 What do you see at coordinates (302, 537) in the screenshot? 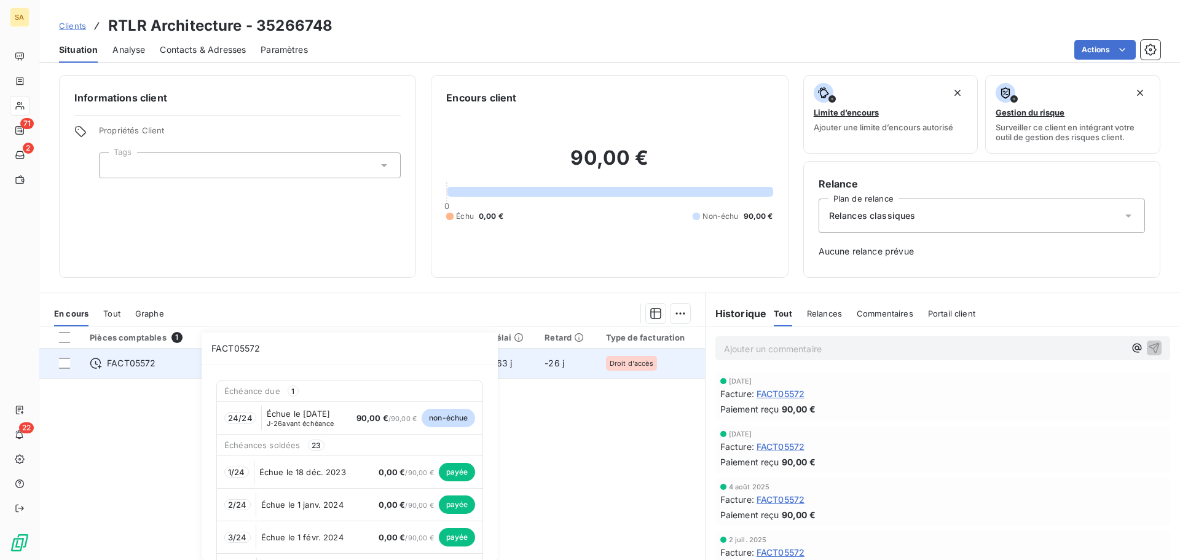
I see `span: Échue le 1 févr. 2024` at bounding box center [302, 537].